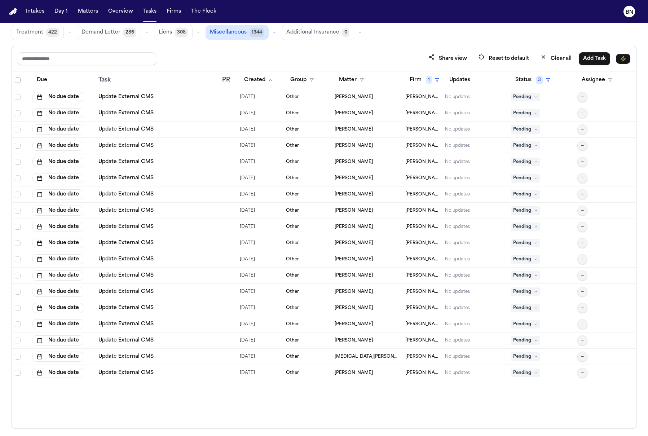  What do you see at coordinates (121, 12) in the screenshot?
I see `button: Overview` at bounding box center [121, 12].